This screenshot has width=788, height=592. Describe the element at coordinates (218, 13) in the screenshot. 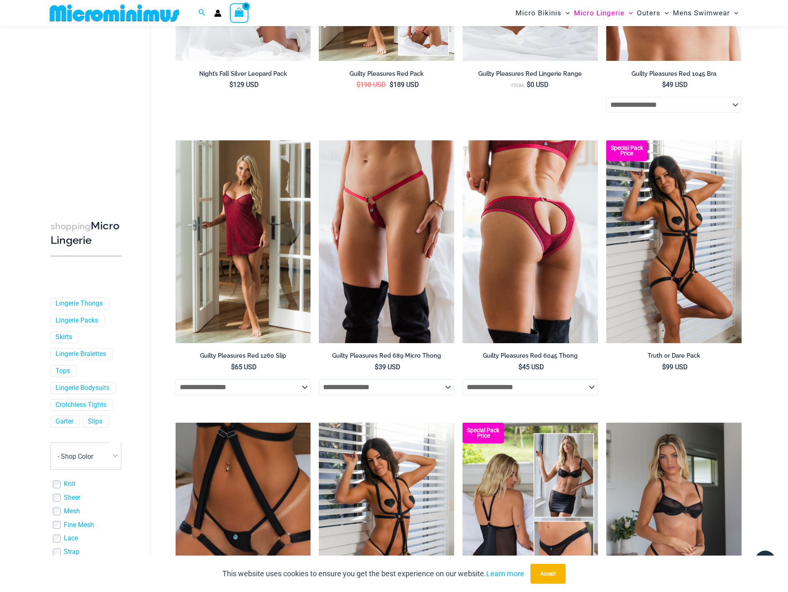

I see `a: Account icon link` at that location.